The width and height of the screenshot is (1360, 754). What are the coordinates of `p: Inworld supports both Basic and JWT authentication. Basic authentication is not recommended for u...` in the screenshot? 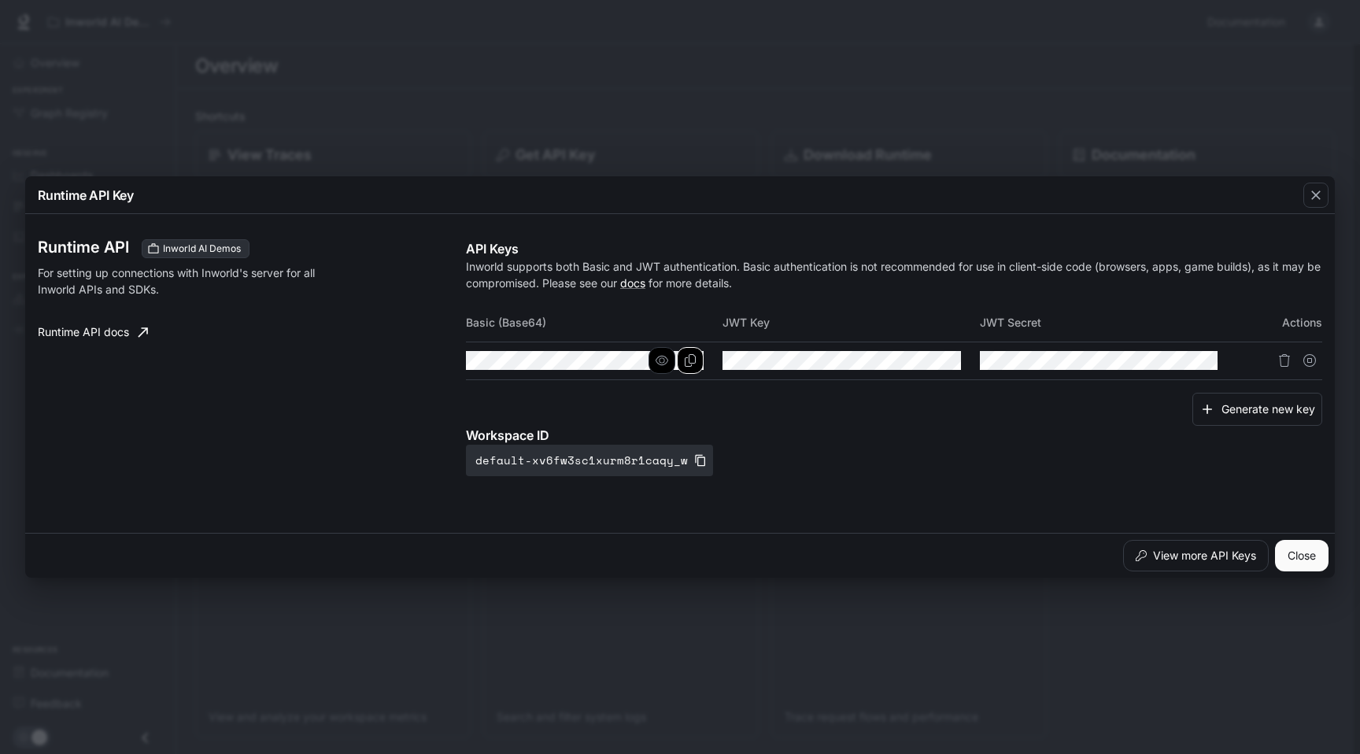 It's located at (894, 275).